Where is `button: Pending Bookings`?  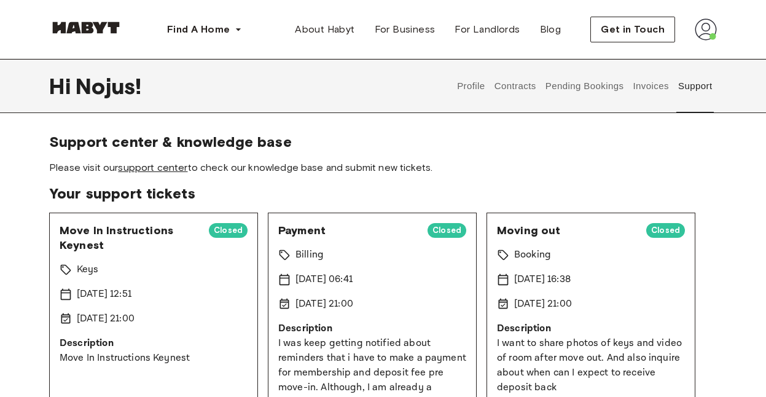
button: Pending Bookings is located at coordinates (584, 86).